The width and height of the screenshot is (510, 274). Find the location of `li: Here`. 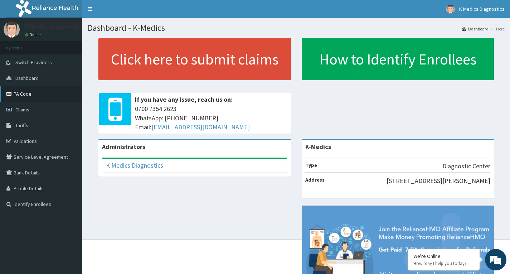

li: Here is located at coordinates (496, 29).